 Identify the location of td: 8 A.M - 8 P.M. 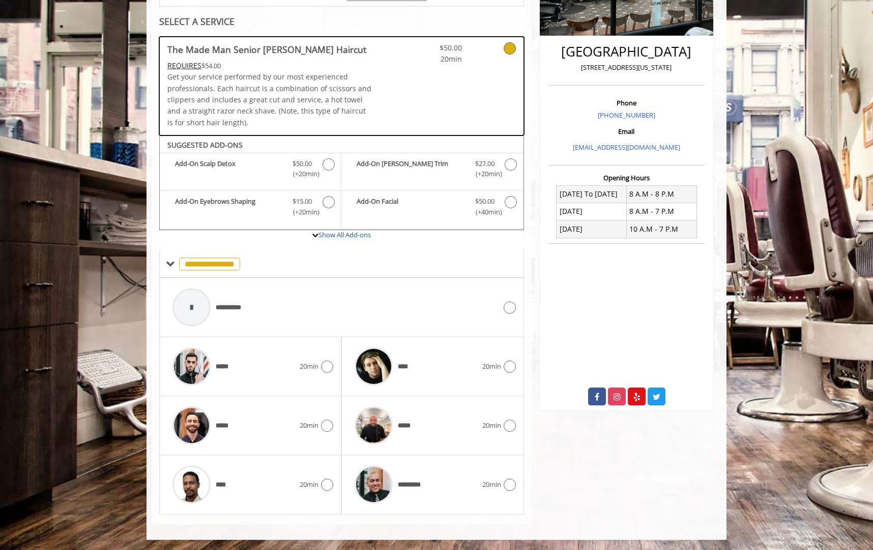
(662, 194).